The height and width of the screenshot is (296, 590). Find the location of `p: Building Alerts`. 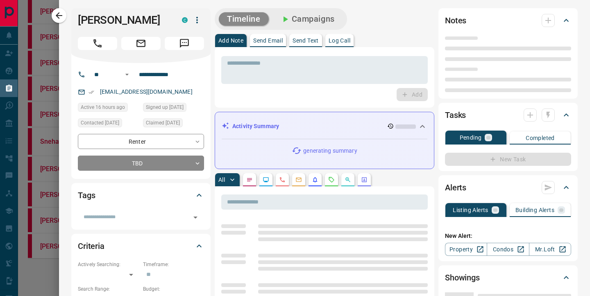

p: Building Alerts is located at coordinates (535, 210).